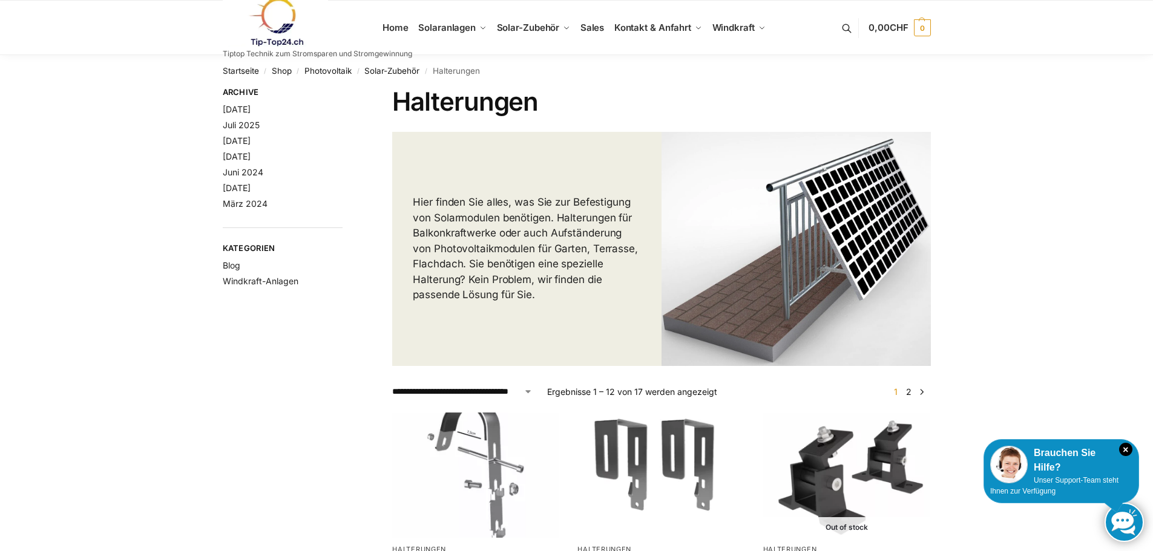 The height and width of the screenshot is (551, 1153). I want to click on nav: Produkt-Seitennummerierung, so click(909, 392).